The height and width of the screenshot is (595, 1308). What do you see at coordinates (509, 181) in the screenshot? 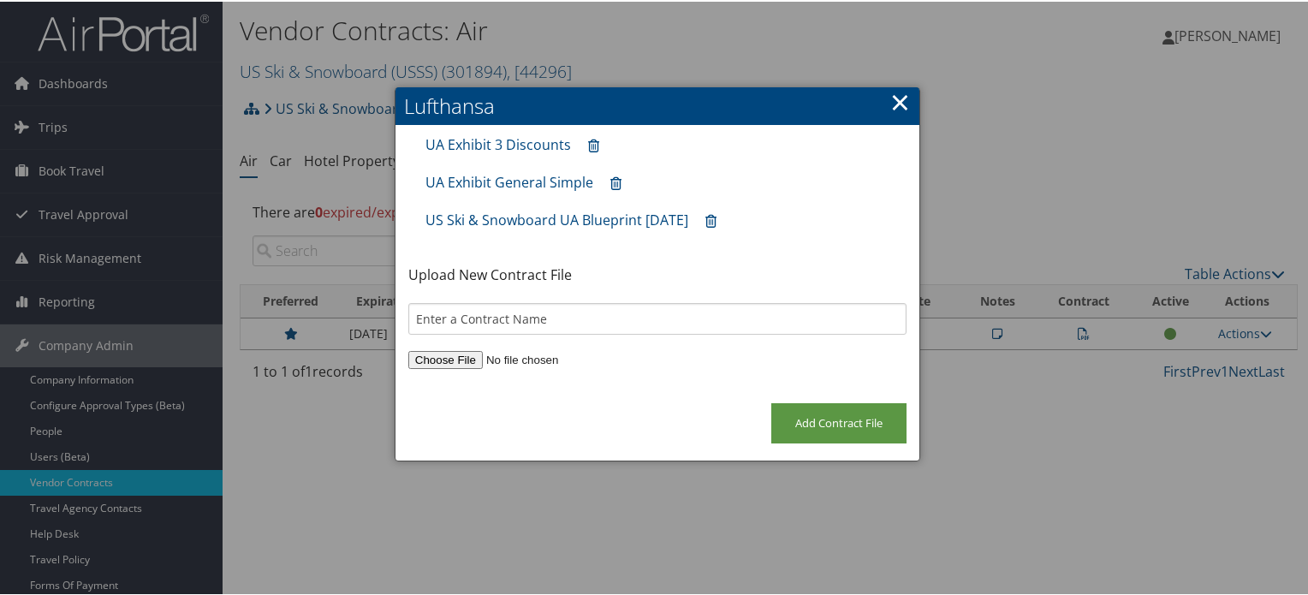
I see `a: UA Exhibit General Simple` at bounding box center [509, 181].